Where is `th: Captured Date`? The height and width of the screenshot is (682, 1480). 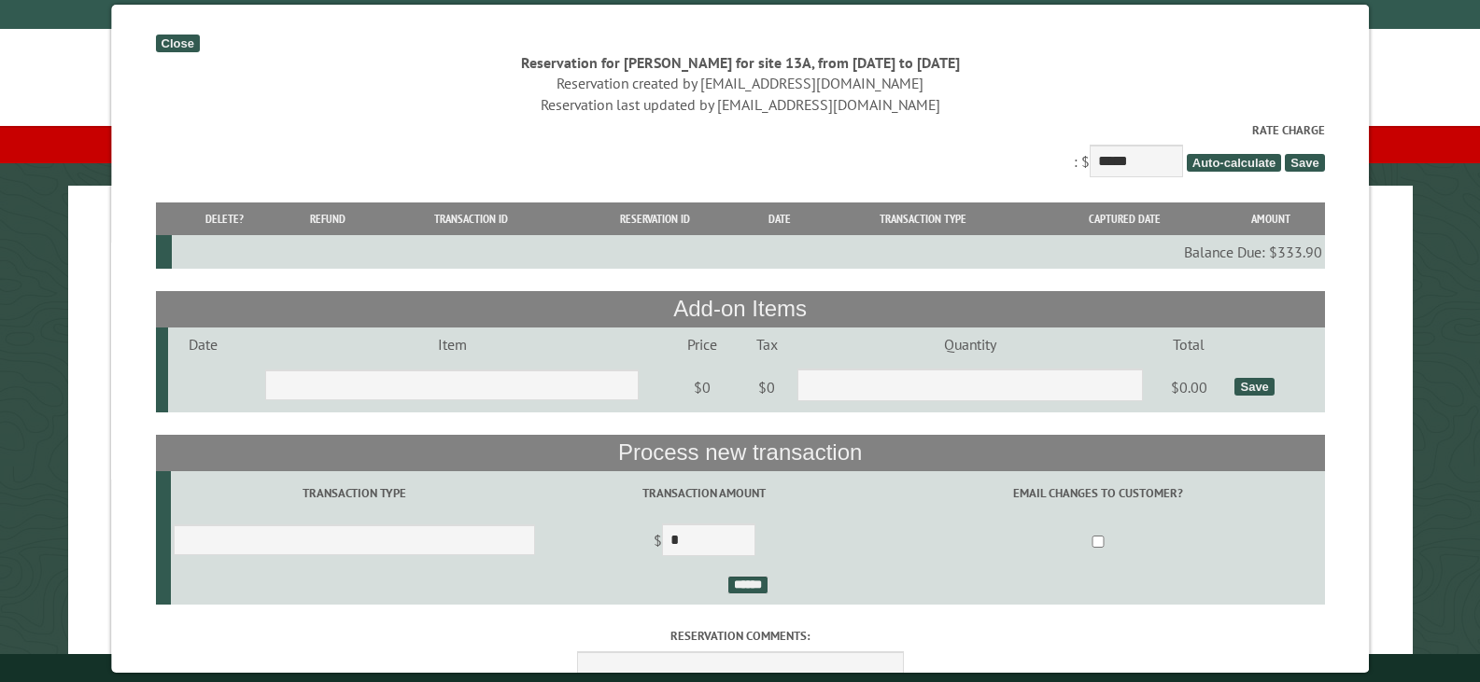 th: Captured Date is located at coordinates (1124, 218).